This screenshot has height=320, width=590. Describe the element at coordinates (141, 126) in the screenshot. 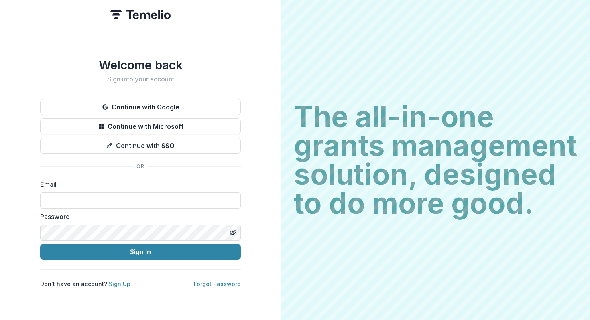

I see `button: Continue with Microsoft` at that location.